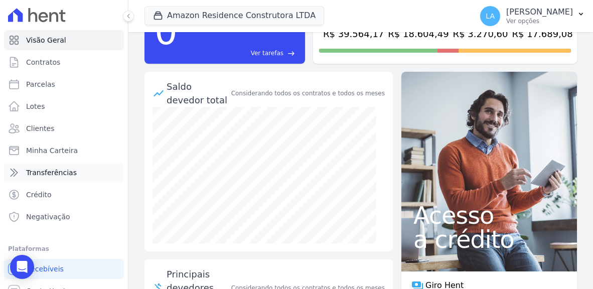 This screenshot has width=593, height=289. What do you see at coordinates (238, 53) in the screenshot?
I see `a: Ver tarefas east` at bounding box center [238, 53].